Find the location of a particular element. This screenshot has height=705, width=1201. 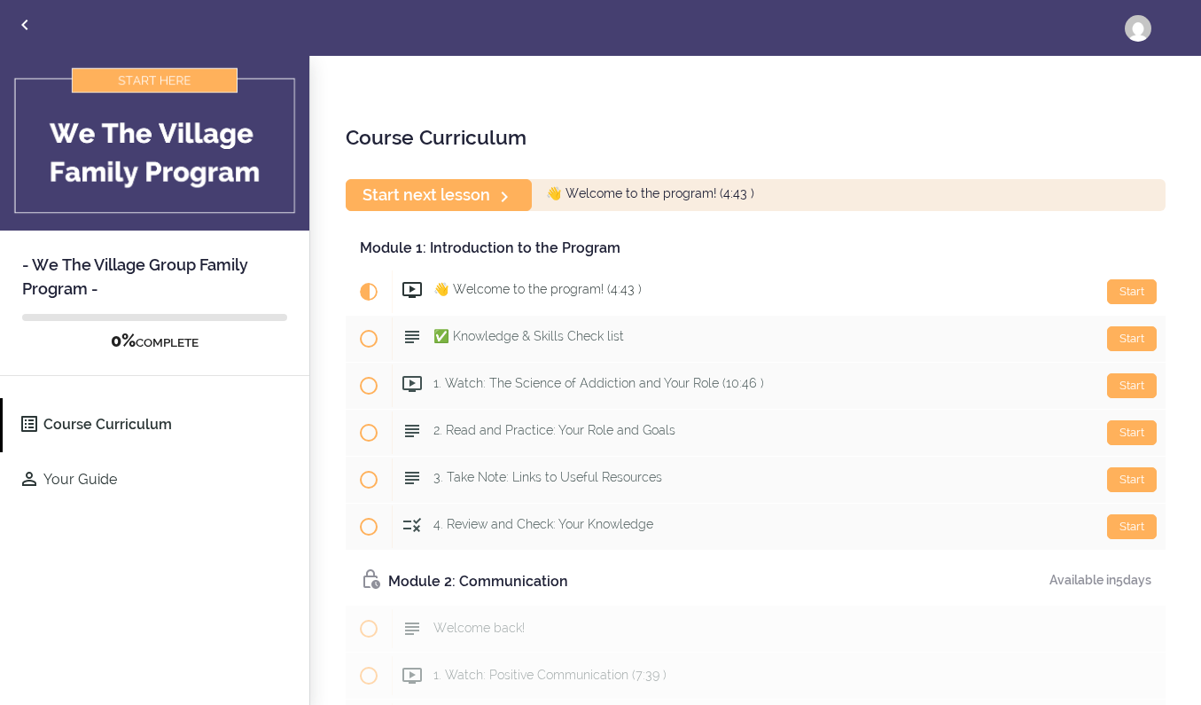

span: ✅ Knowledge & Skills Check list is located at coordinates (528, 336).